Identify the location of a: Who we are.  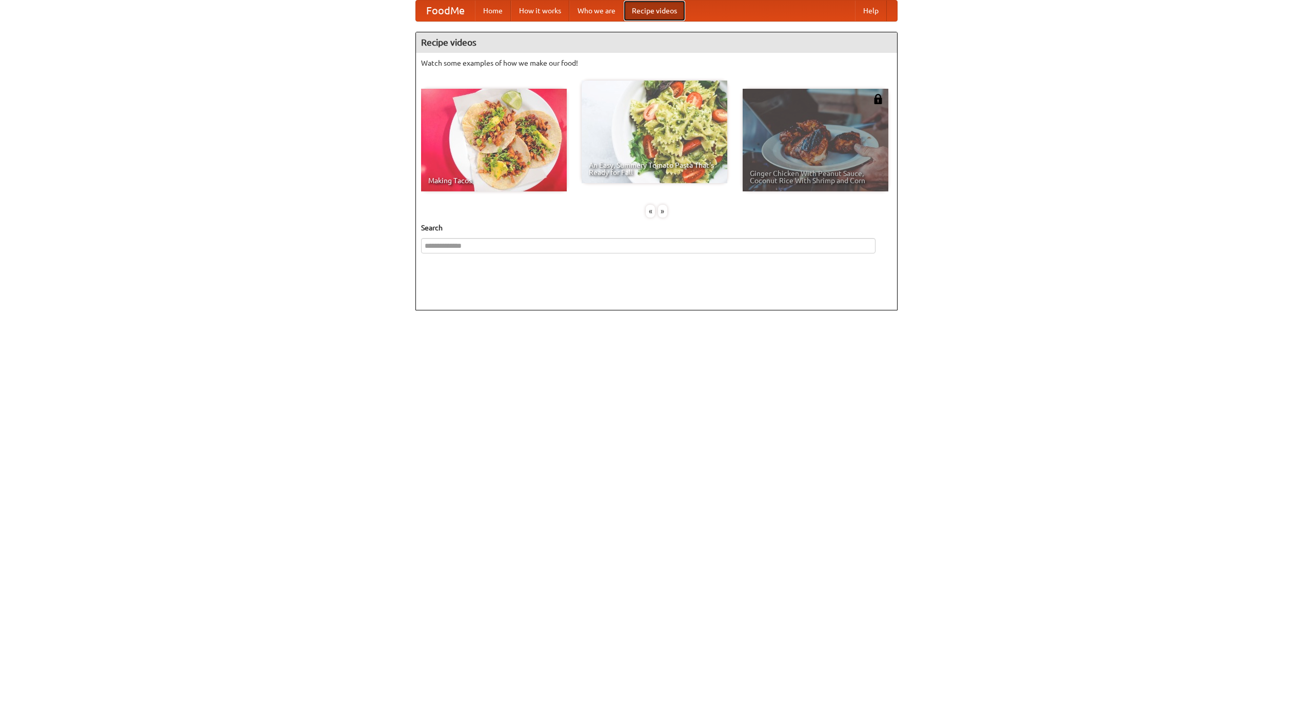
(596, 11).